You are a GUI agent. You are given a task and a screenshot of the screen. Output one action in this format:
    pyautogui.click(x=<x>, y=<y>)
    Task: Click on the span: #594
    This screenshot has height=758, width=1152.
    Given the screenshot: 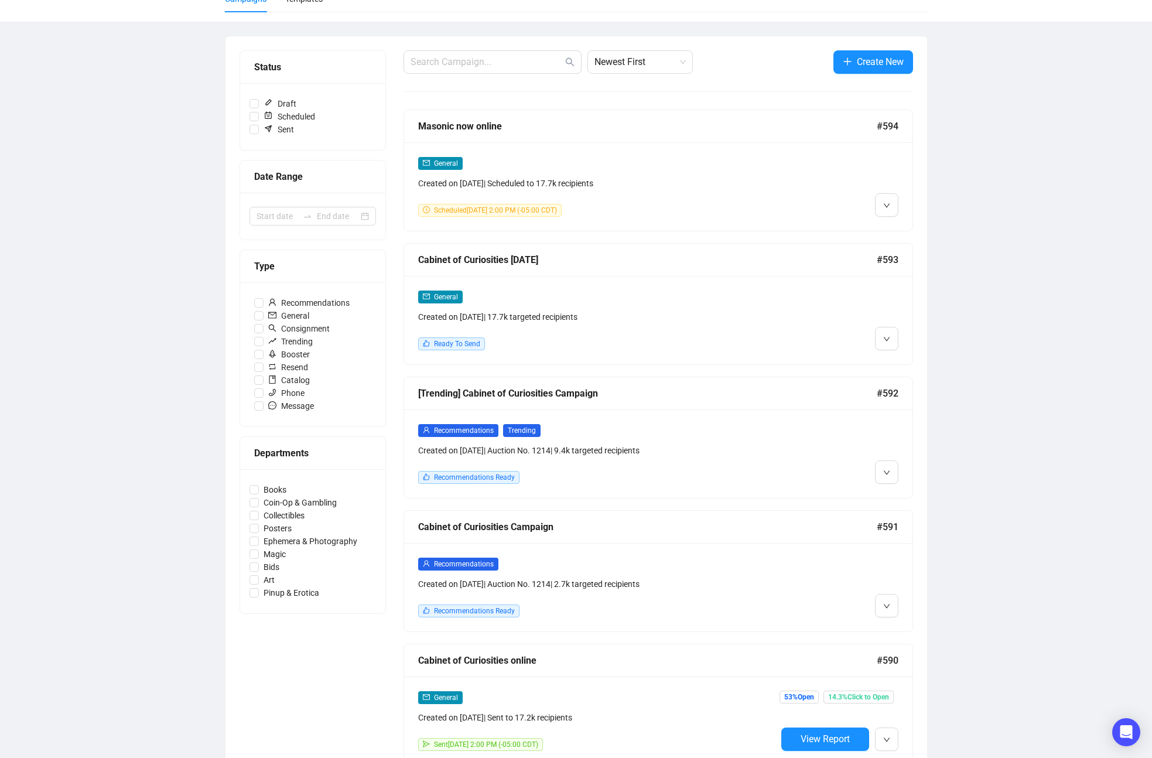 What is the action you would take?
    pyautogui.click(x=887, y=126)
    